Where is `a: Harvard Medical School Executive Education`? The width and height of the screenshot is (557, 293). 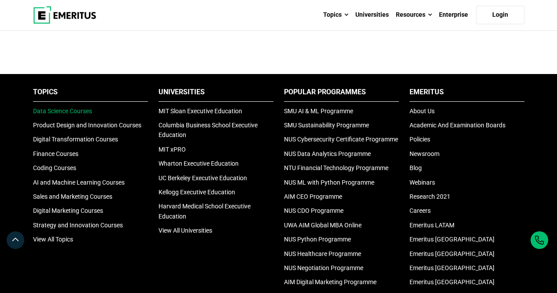 a: Harvard Medical School Executive Education is located at coordinates (204, 211).